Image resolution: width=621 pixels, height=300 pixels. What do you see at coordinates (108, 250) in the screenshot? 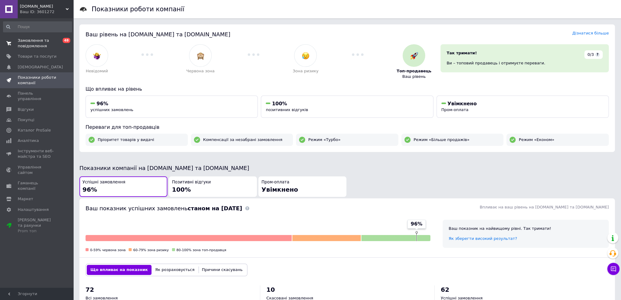
I see `span: 0-59% червона зона` at bounding box center [108, 250].